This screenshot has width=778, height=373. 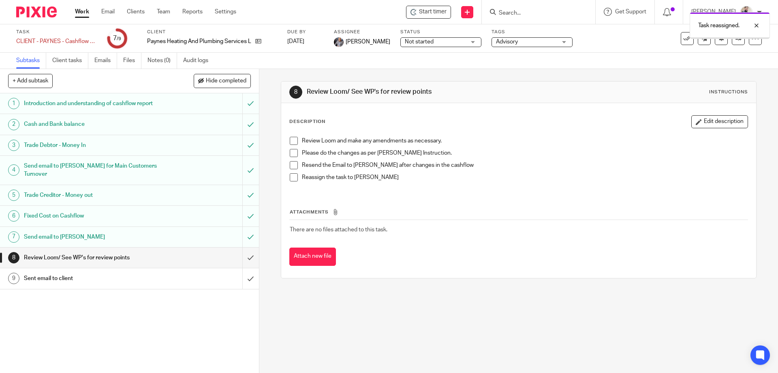 What do you see at coordinates (419, 42) in the screenshot?
I see `span: Not started` at bounding box center [419, 42].